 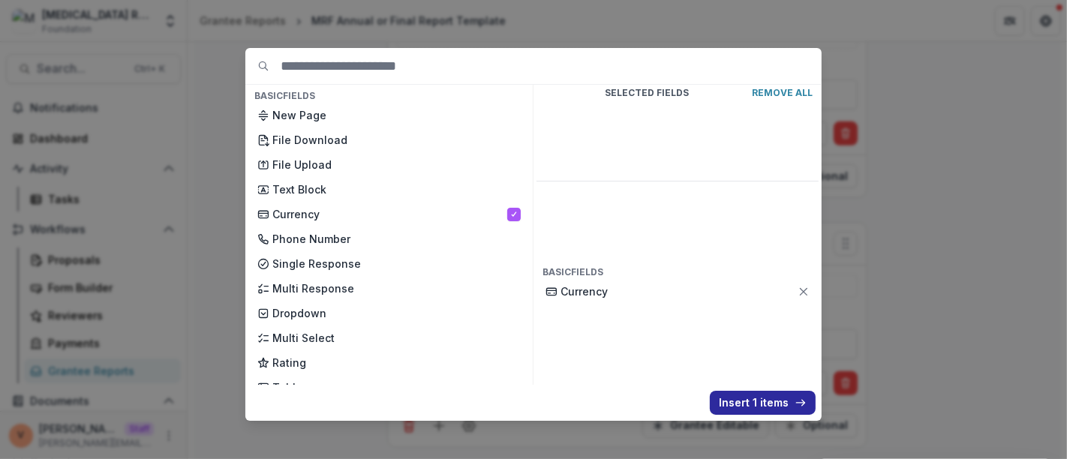 I want to click on p: Phone Number, so click(x=396, y=239).